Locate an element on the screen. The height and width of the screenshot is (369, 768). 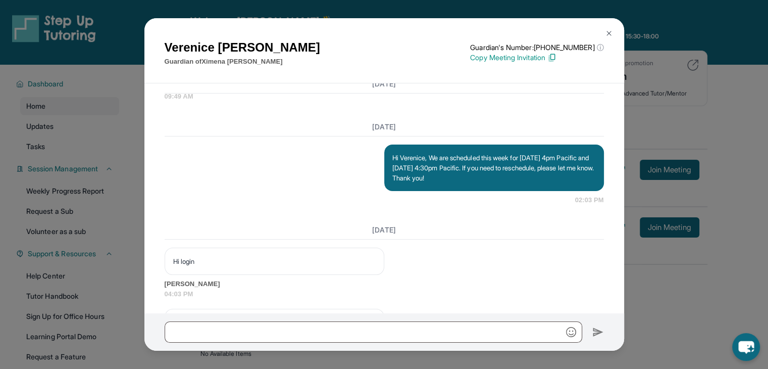
span: ⓘ is located at coordinates (600, 47).